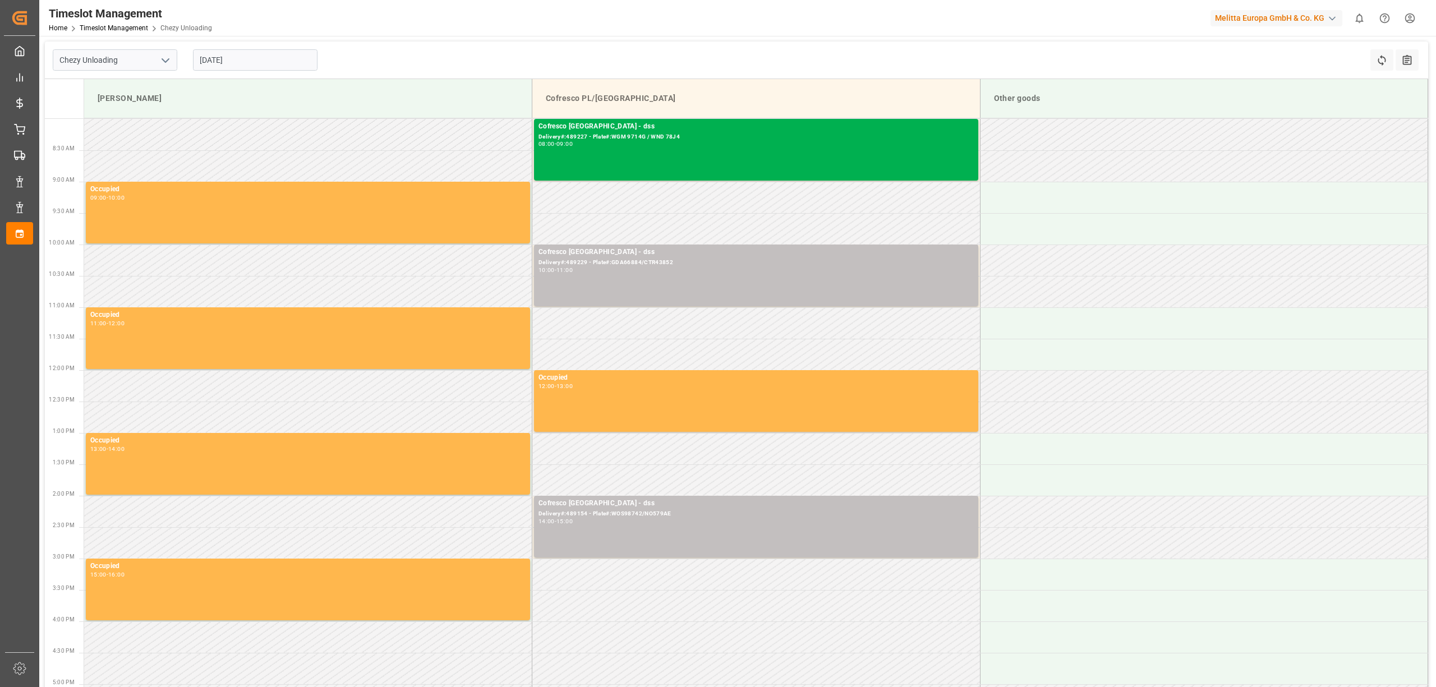  I want to click on span: 12:30 PM, so click(62, 400).